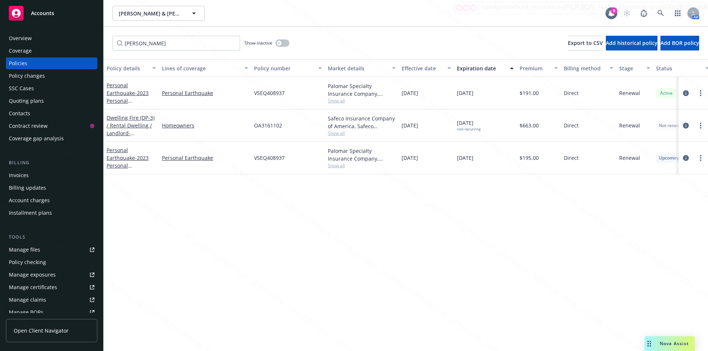 The image size is (708, 351). I want to click on div: Installment plans, so click(30, 213).